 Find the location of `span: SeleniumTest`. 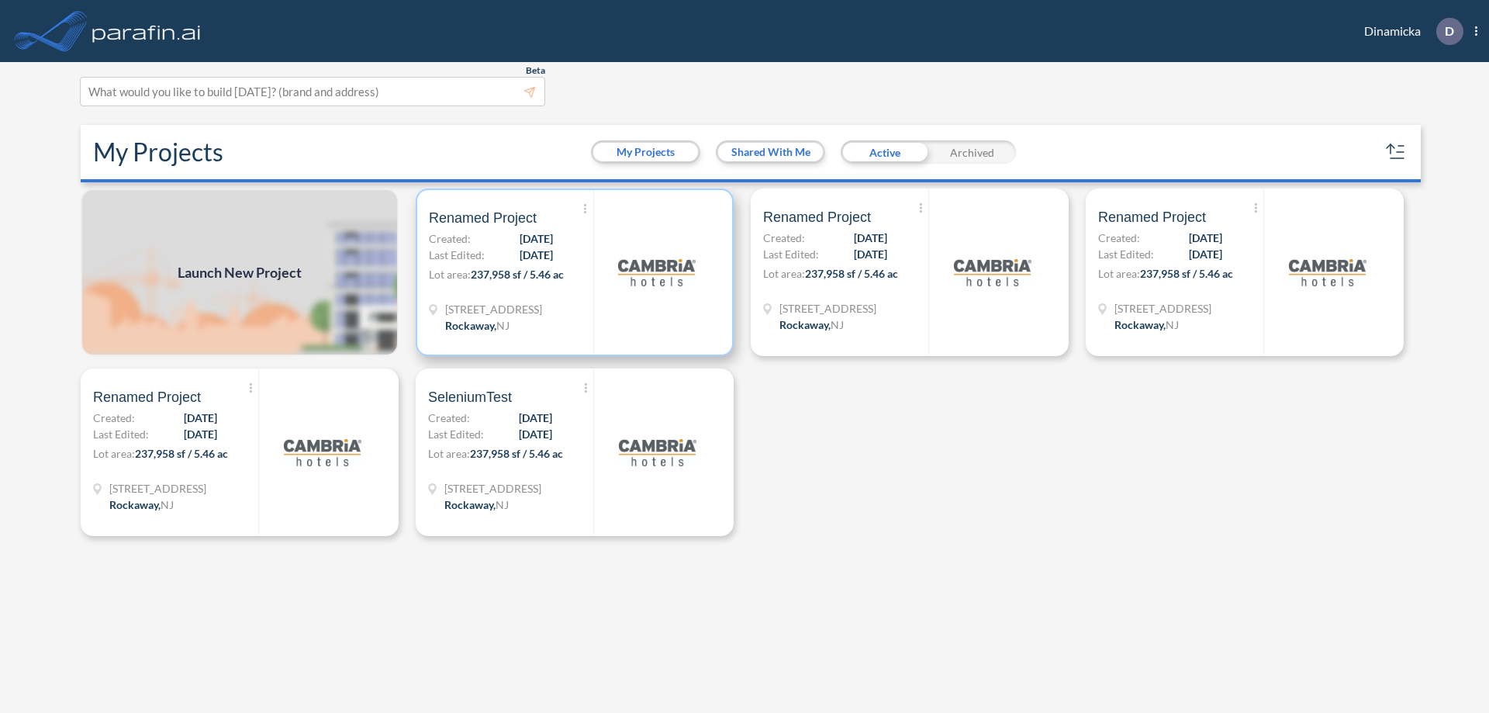

span: SeleniumTest is located at coordinates (470, 397).